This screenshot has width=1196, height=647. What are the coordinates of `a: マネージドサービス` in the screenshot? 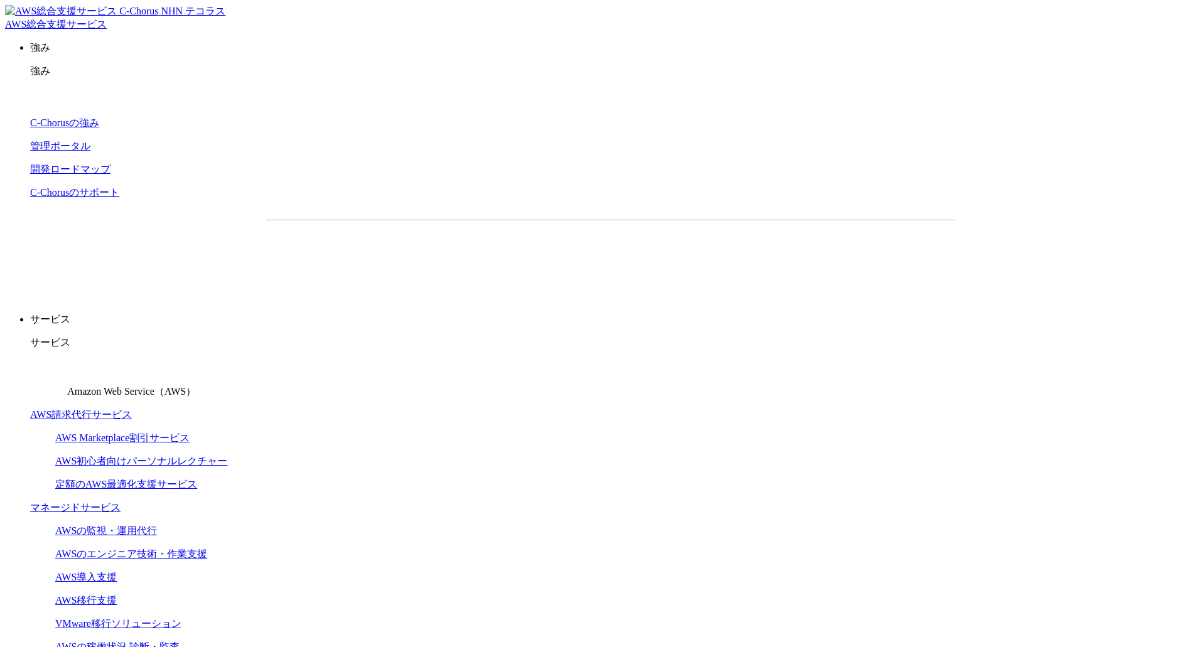 It's located at (75, 507).